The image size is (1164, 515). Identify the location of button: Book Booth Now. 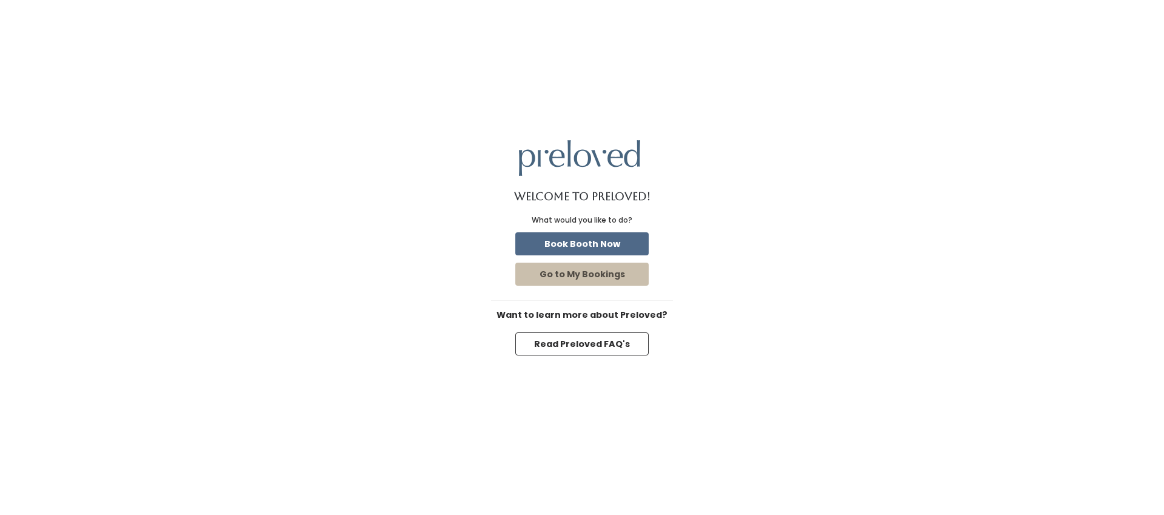
(582, 244).